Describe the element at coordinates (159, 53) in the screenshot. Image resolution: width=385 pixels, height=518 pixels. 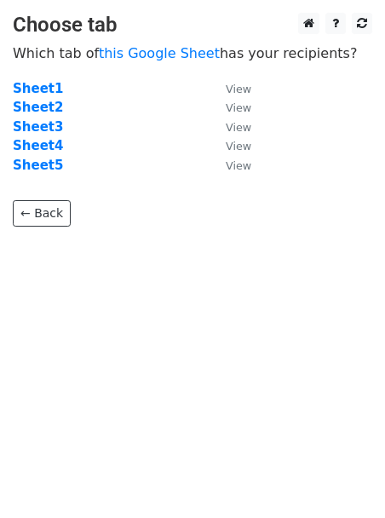
I see `a: this Google Sheet` at that location.